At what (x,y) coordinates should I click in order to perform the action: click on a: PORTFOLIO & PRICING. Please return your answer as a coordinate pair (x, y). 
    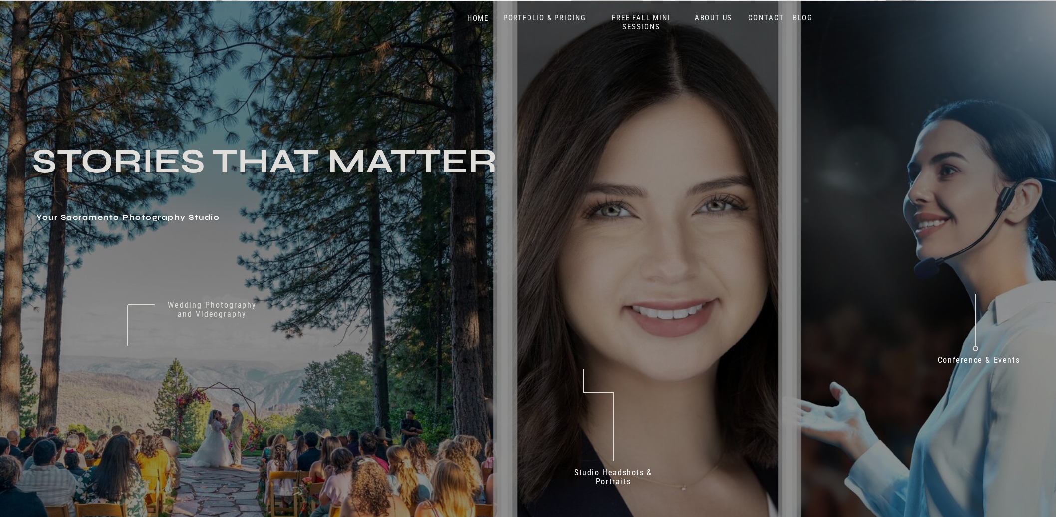
    Looking at the image, I should click on (544, 18).